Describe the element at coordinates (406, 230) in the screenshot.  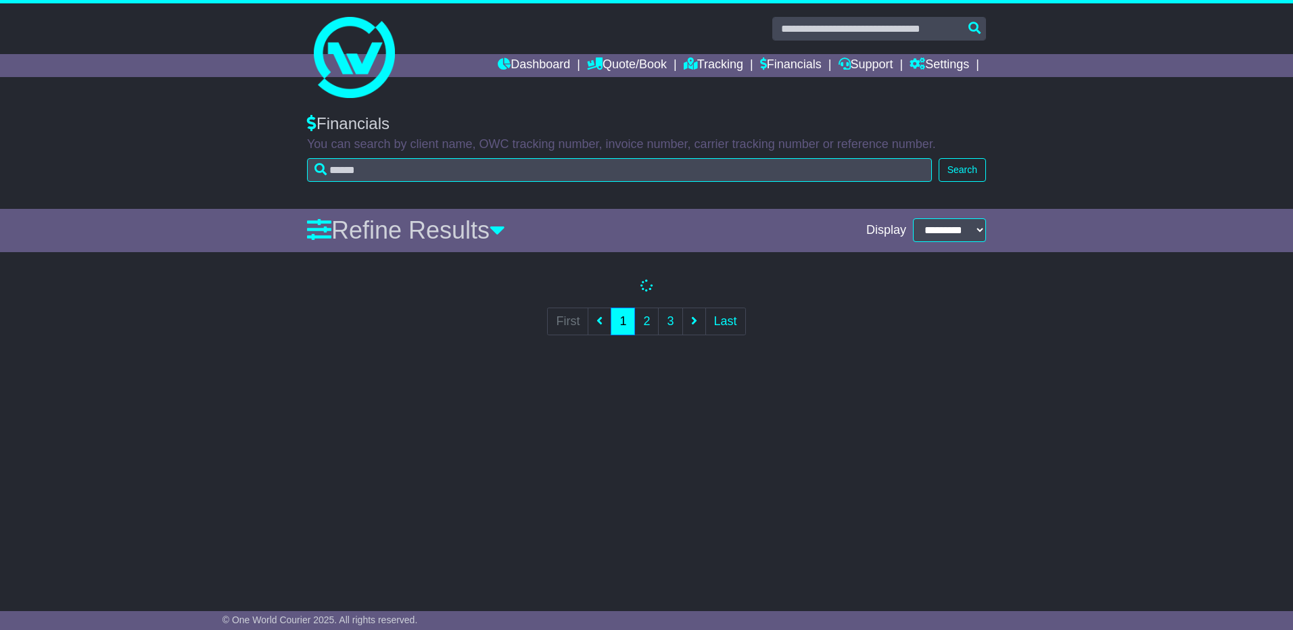
I see `a: Refine Results` at that location.